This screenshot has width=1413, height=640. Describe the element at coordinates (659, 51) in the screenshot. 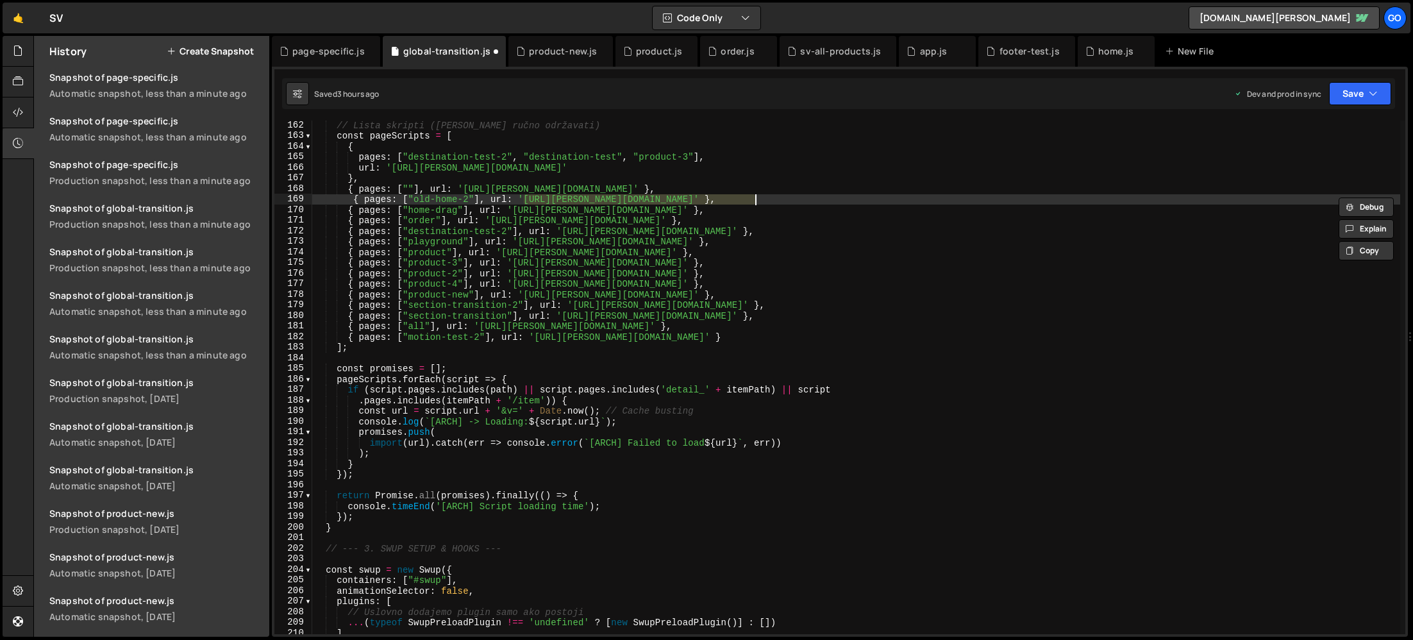

I see `div: product.js` at that location.